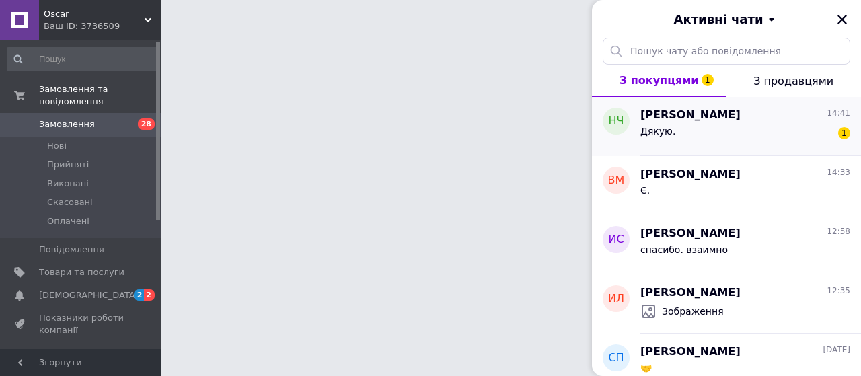  I want to click on span: ИС, so click(616, 240).